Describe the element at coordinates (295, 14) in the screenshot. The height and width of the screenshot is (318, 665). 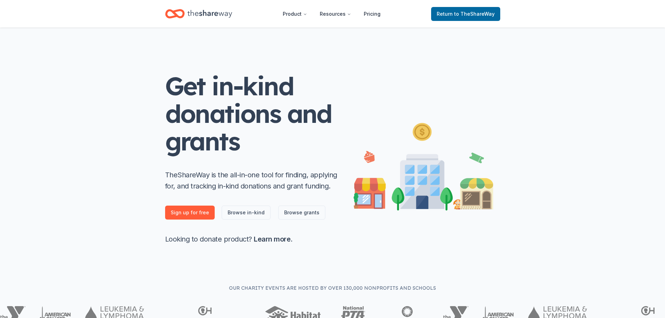
I see `button: Product` at that location.